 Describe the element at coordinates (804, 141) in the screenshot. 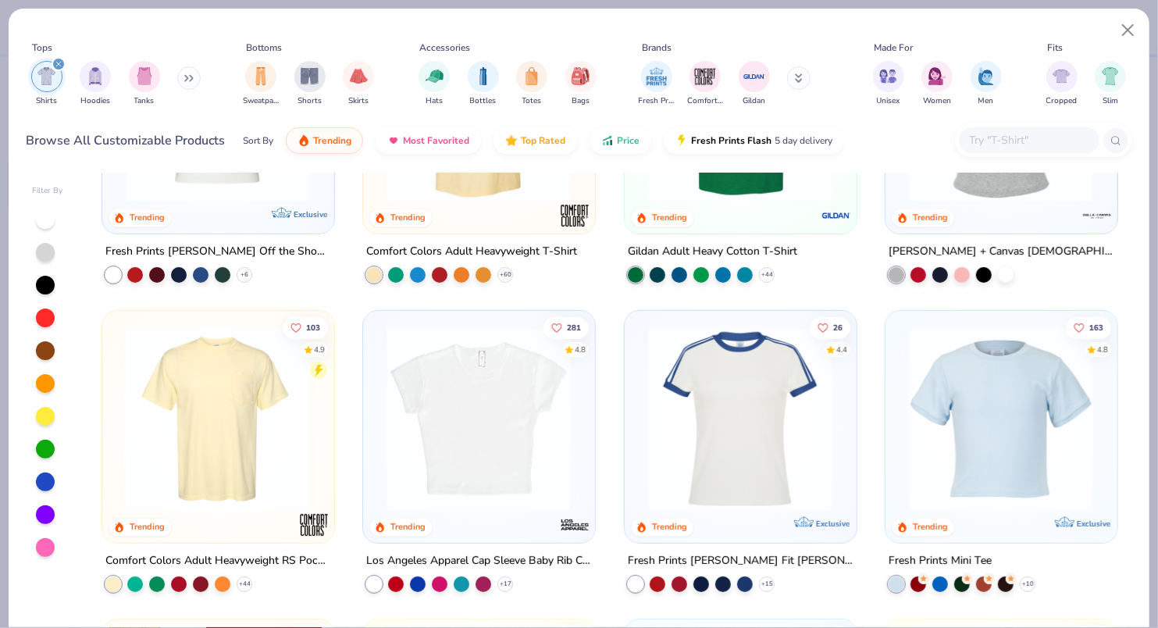

I see `span: 5 day delivery` at that location.